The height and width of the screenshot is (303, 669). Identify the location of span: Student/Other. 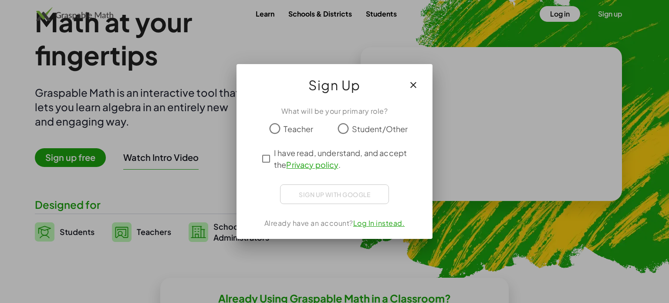
(380, 129).